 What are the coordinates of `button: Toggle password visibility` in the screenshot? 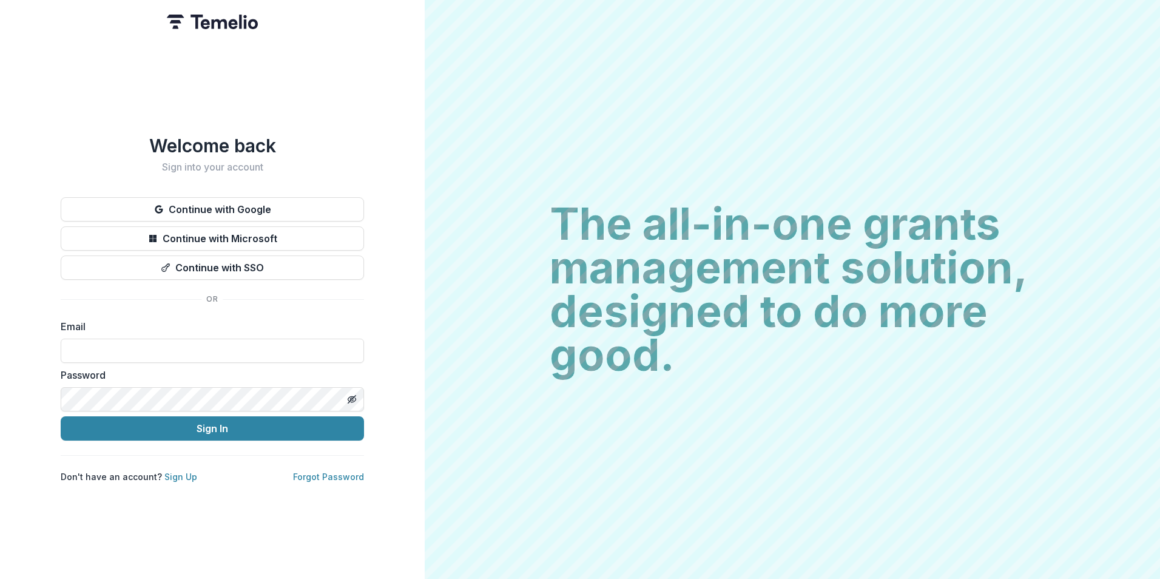 It's located at (352, 399).